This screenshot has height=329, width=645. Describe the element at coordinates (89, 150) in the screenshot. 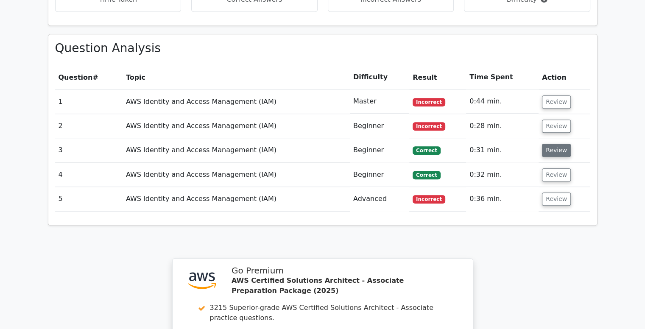

I see `td: 3` at that location.